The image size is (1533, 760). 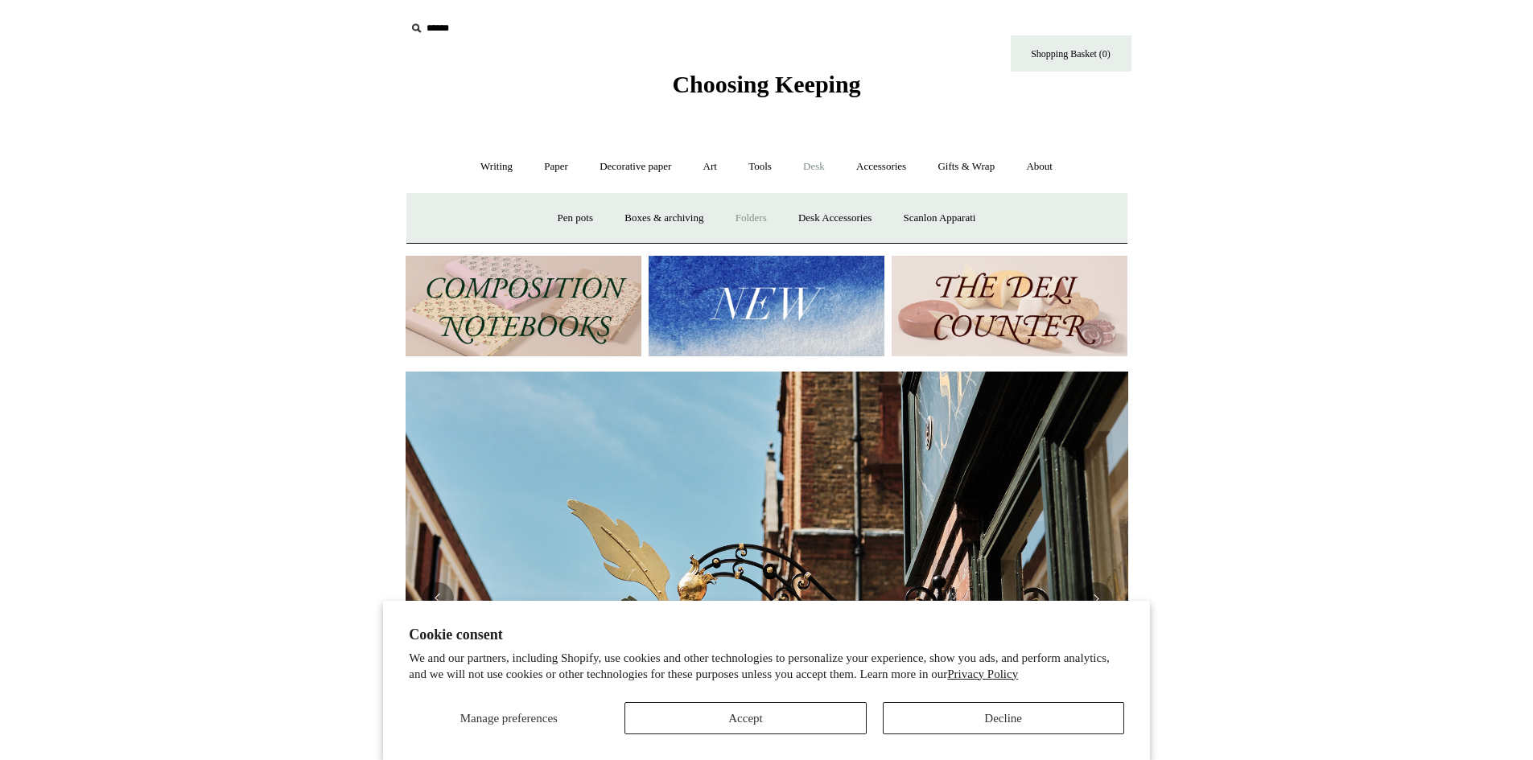 What do you see at coordinates (834, 218) in the screenshot?
I see `a: Desk Accessories` at bounding box center [834, 218].